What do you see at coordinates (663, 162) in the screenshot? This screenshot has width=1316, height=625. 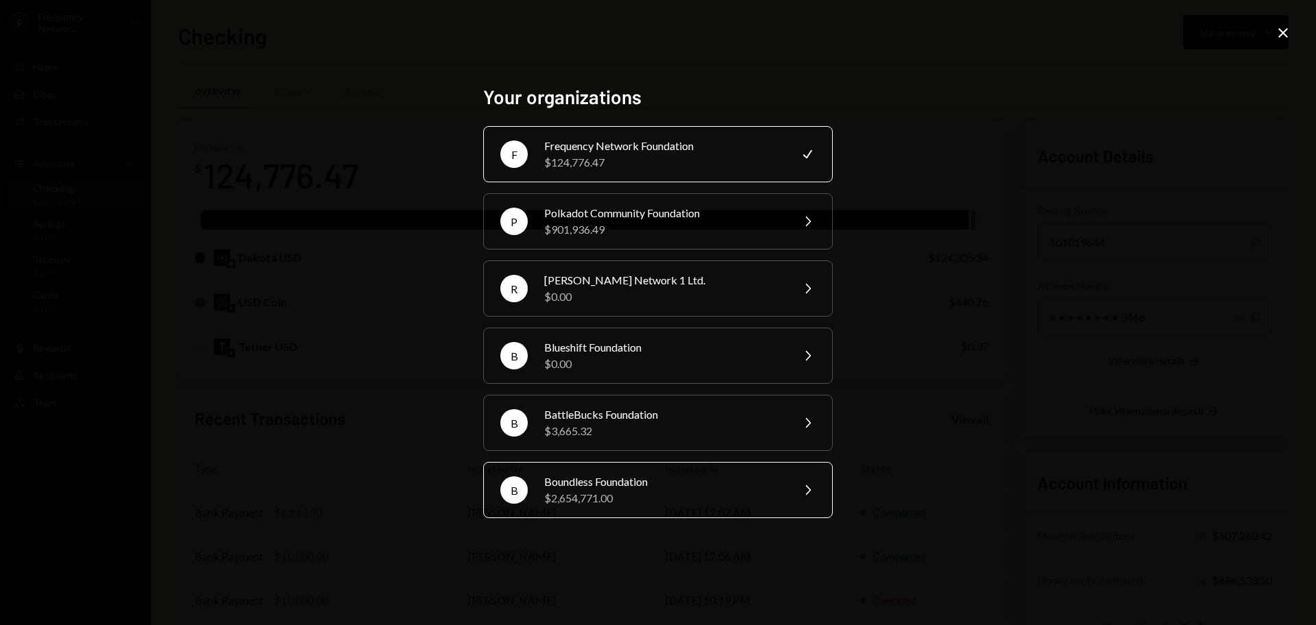 I see `div: $124,776.47` at bounding box center [663, 162].